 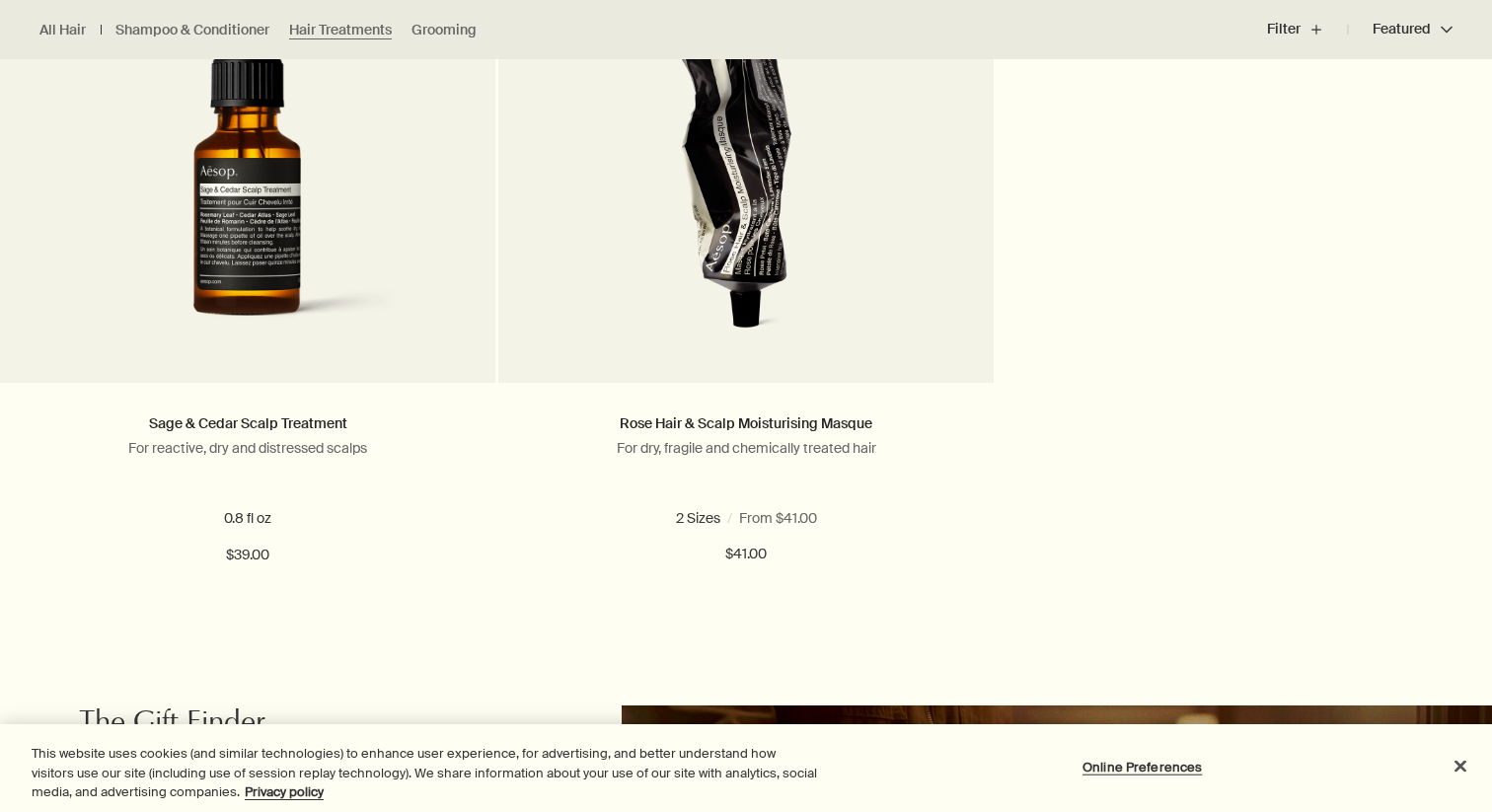 I want to click on p: For dry, fragile and chemically treated hair, so click(x=746, y=447).